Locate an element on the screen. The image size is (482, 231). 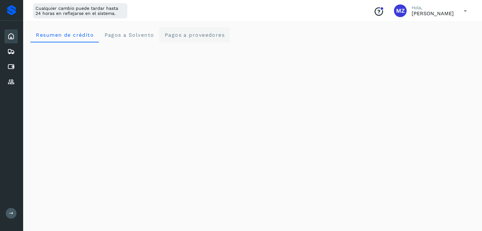
div: Inicio is located at coordinates (11, 36).